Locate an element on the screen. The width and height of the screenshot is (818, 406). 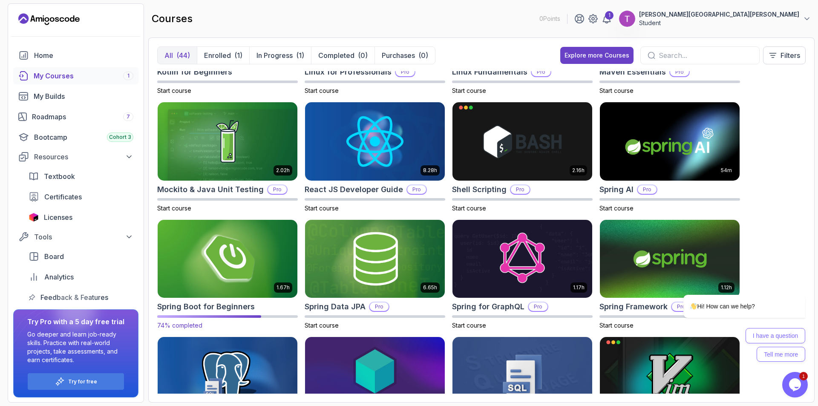
img: jetbrains icon is located at coordinates (34, 217).